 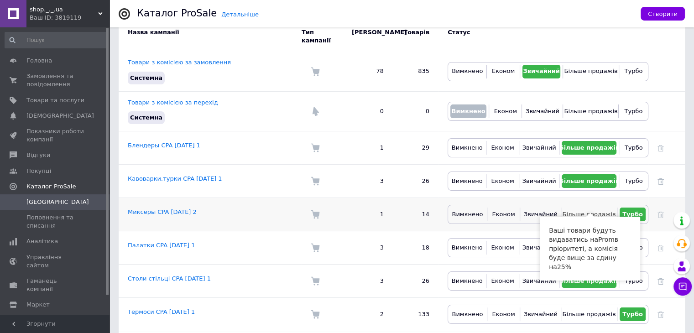 What do you see at coordinates (416, 215) in the screenshot?
I see `td: 14` at bounding box center [416, 215].